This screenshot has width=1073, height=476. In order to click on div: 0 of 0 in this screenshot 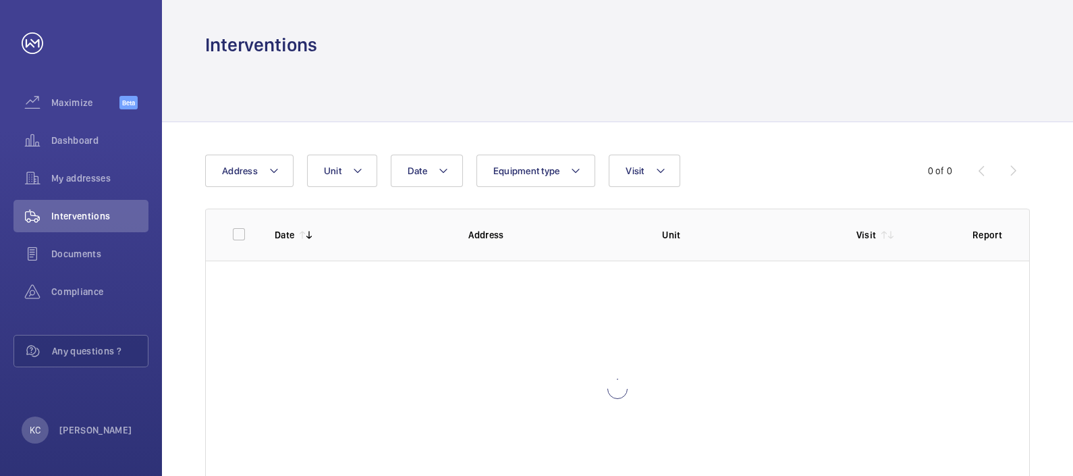, I will do `click(940, 171)`.